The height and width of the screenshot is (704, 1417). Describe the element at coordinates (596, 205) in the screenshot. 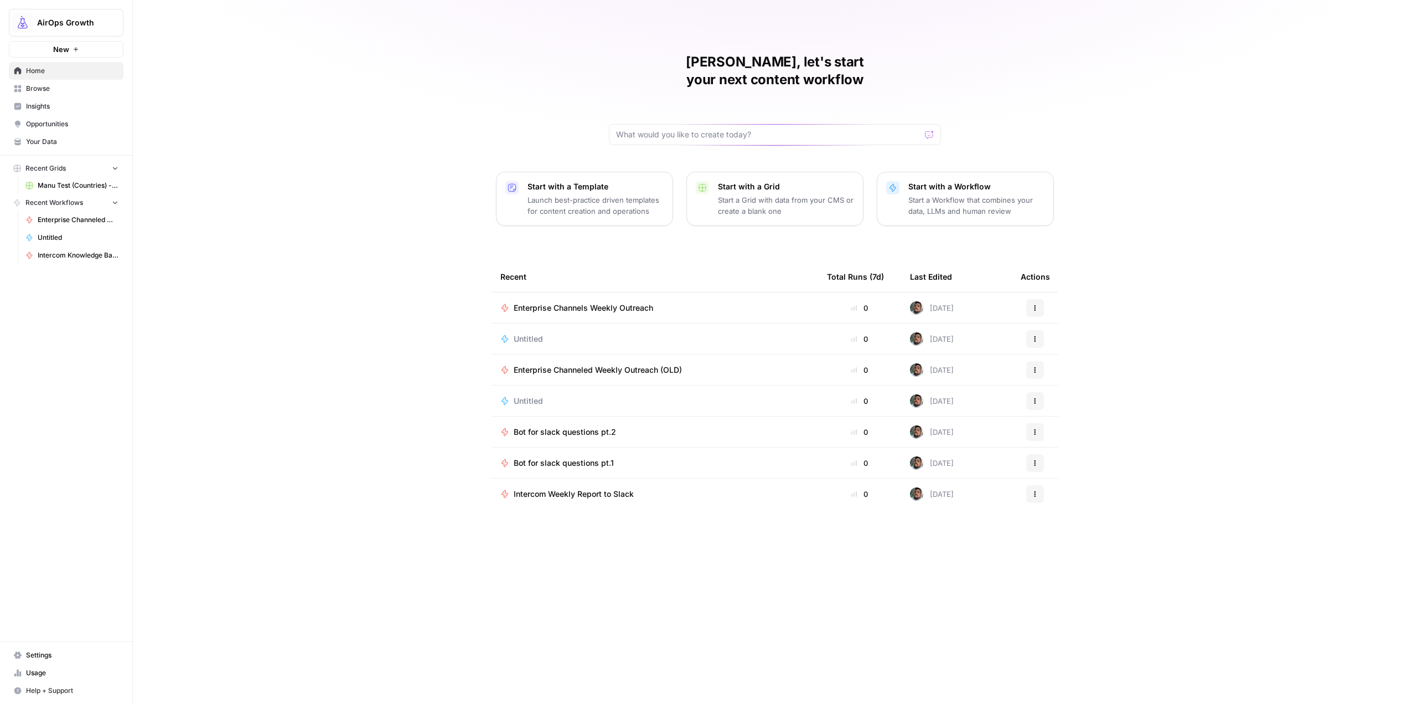

I see `p: Launch best-practice driven templates for content creation and operations` at that location.